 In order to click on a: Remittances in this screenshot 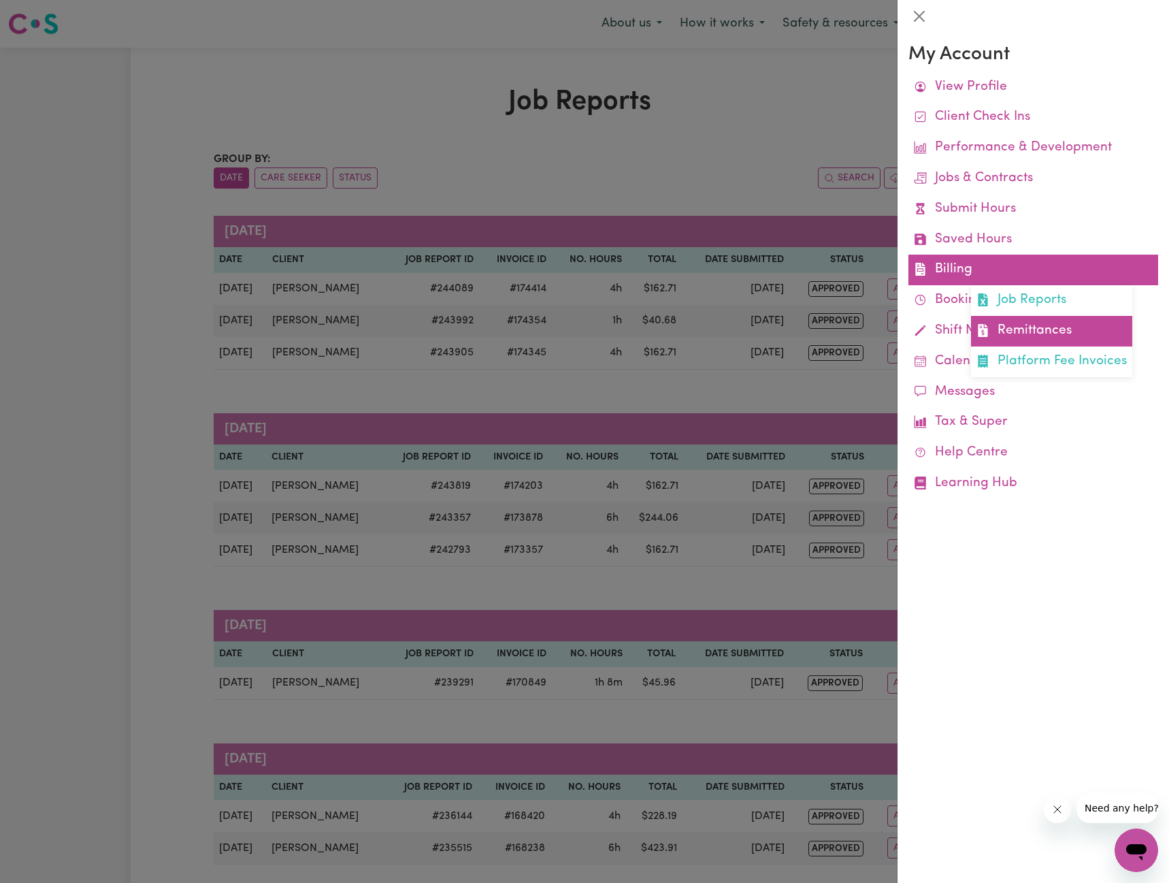, I will do `click(1052, 331)`.